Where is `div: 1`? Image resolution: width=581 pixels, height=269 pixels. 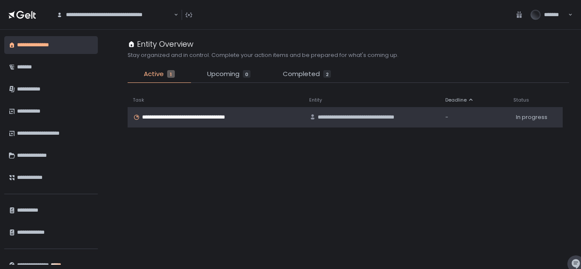 div: 1 is located at coordinates (171, 74).